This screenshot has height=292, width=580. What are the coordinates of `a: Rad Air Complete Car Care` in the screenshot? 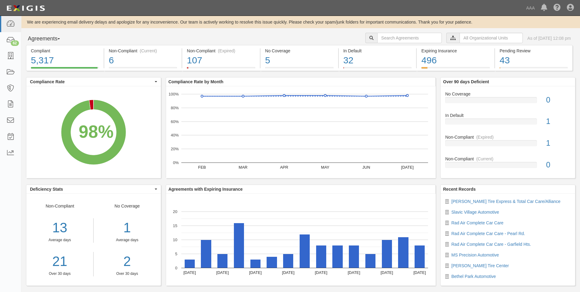 It's located at (477, 223).